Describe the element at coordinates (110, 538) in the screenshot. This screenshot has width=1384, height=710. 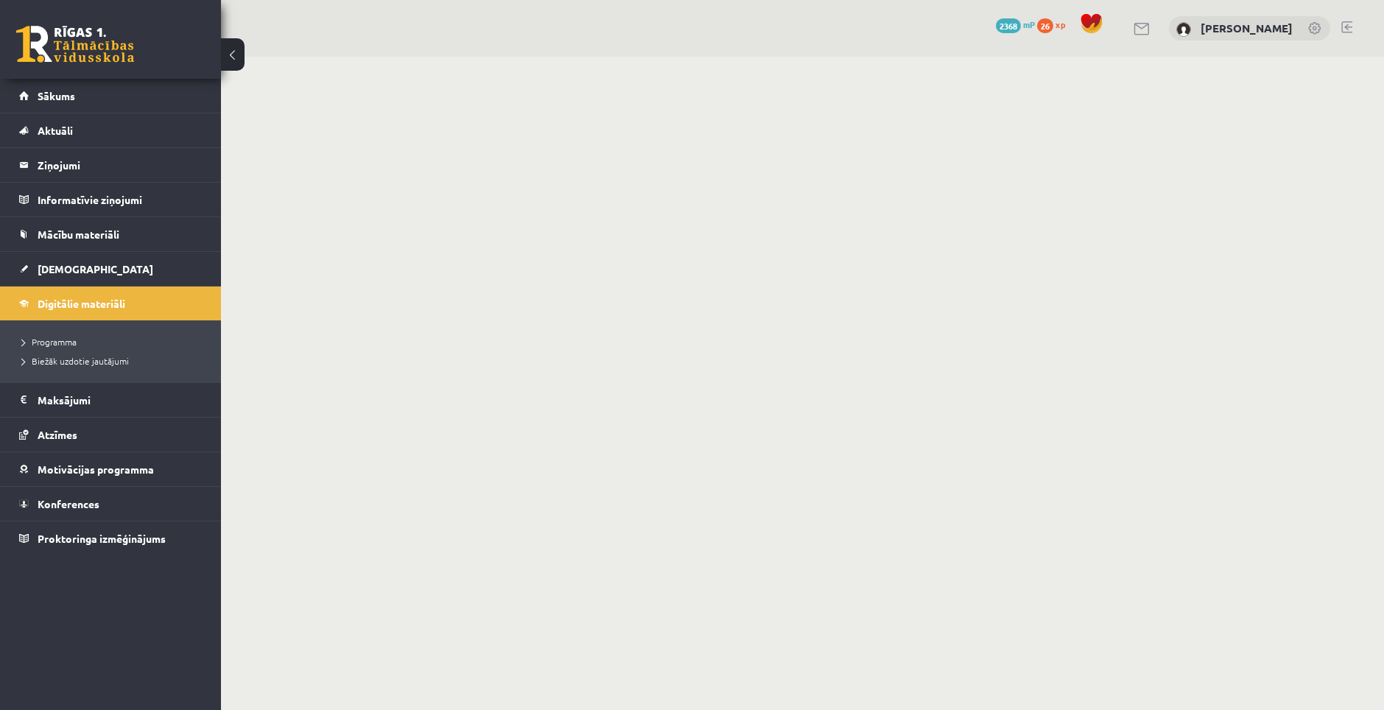
I see `a: Proktoringa izmēģinājums` at that location.